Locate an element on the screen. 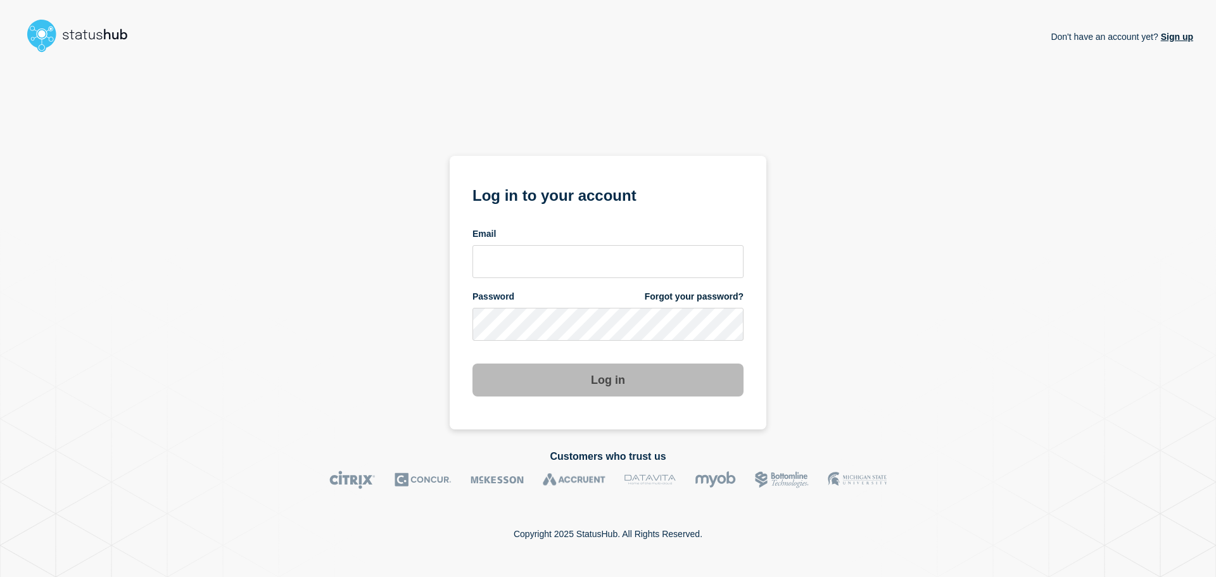 This screenshot has width=1216, height=577. p: Don't have an account yet? is located at coordinates (1122, 37).